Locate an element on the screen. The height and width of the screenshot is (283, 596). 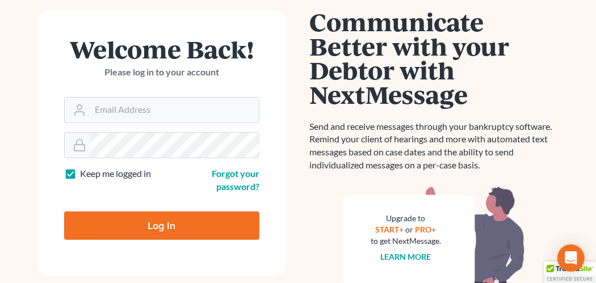
p: Send and receive messages through your bankruptcy software. Remind your client of hearings and mo... is located at coordinates (434, 146).